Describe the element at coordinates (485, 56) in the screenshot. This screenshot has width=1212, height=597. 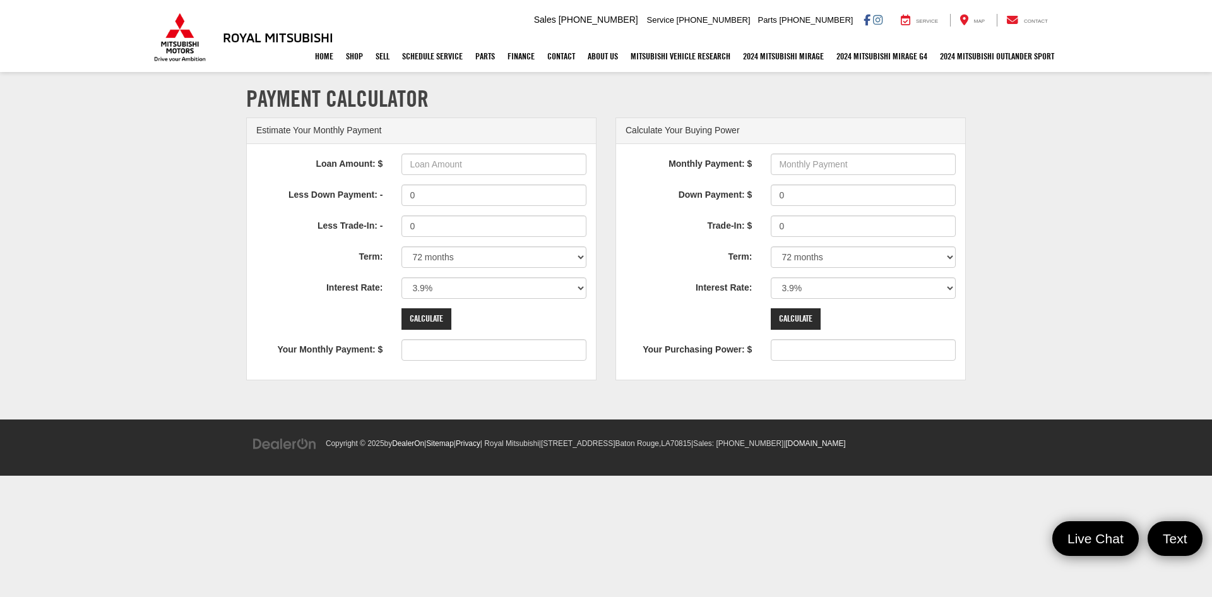
I see `a: Parts: Opens in a new tab` at that location.